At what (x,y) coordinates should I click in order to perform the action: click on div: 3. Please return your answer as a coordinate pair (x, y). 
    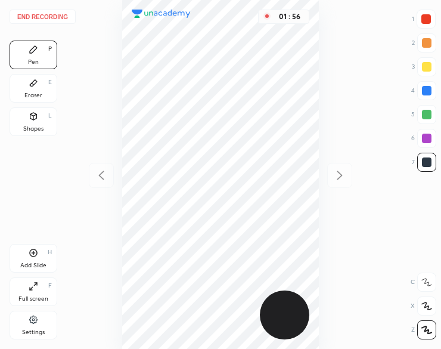
    Looking at the image, I should click on (424, 67).